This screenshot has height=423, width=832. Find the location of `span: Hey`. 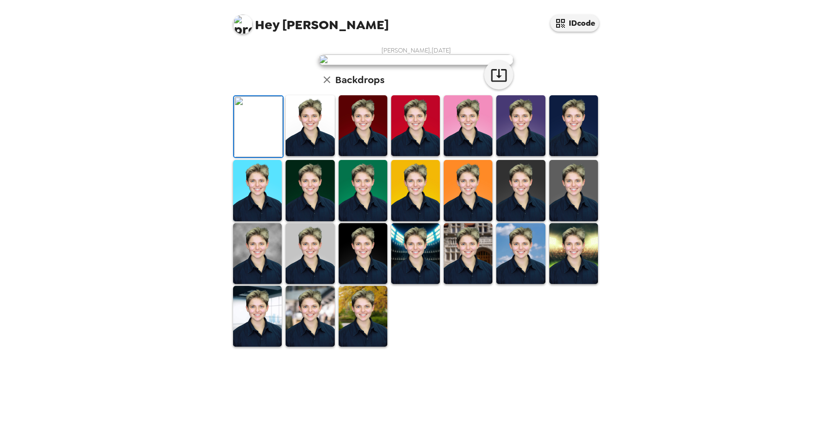

span: Hey is located at coordinates (267, 25).